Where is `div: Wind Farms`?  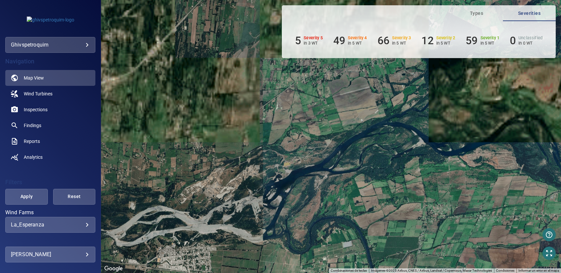
div: Wind Farms is located at coordinates (50, 225).